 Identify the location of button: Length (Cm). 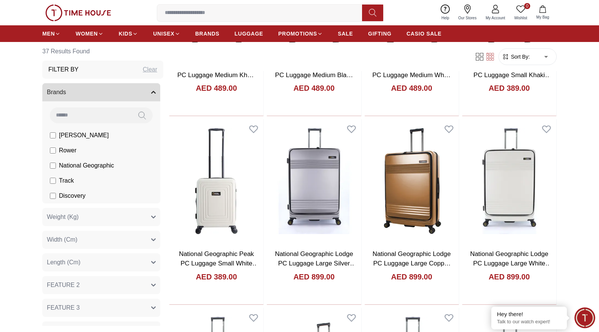
(101, 262).